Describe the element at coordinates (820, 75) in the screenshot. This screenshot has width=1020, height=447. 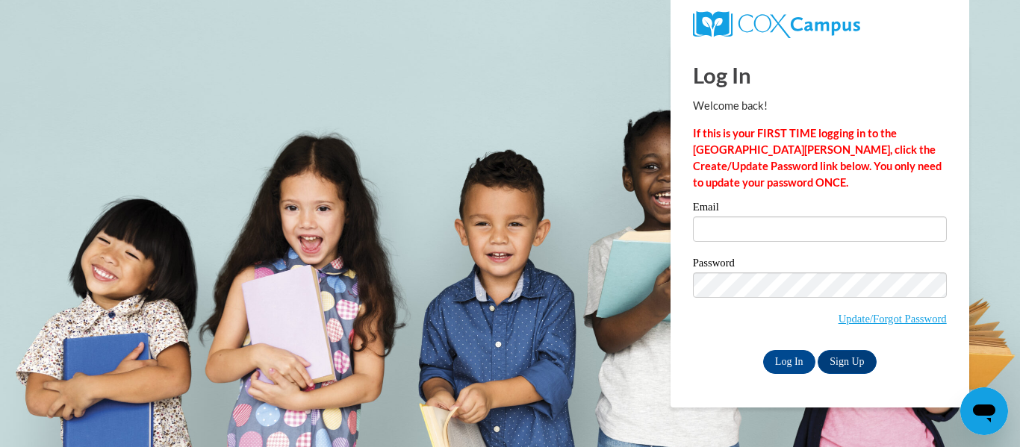
I see `h1: Log In` at that location.